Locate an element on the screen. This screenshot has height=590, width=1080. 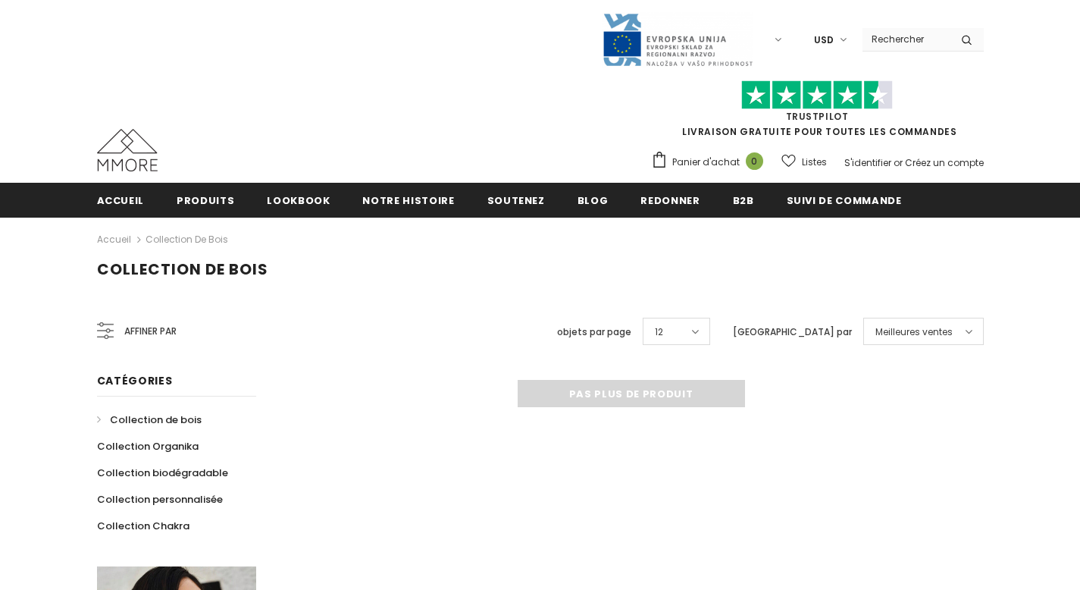
a: Collection Organika is located at coordinates (148, 446).